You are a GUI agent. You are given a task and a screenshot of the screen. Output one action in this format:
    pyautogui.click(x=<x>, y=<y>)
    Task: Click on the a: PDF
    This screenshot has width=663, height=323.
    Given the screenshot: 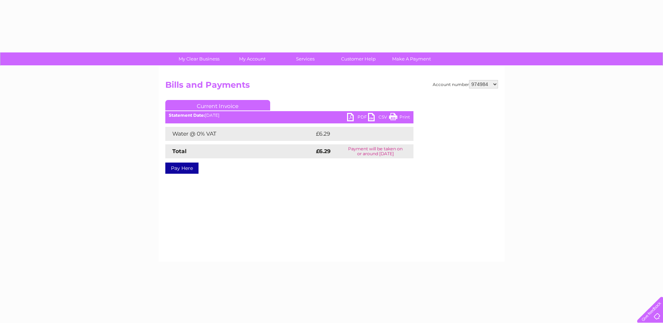 What is the action you would take?
    pyautogui.click(x=358, y=118)
    